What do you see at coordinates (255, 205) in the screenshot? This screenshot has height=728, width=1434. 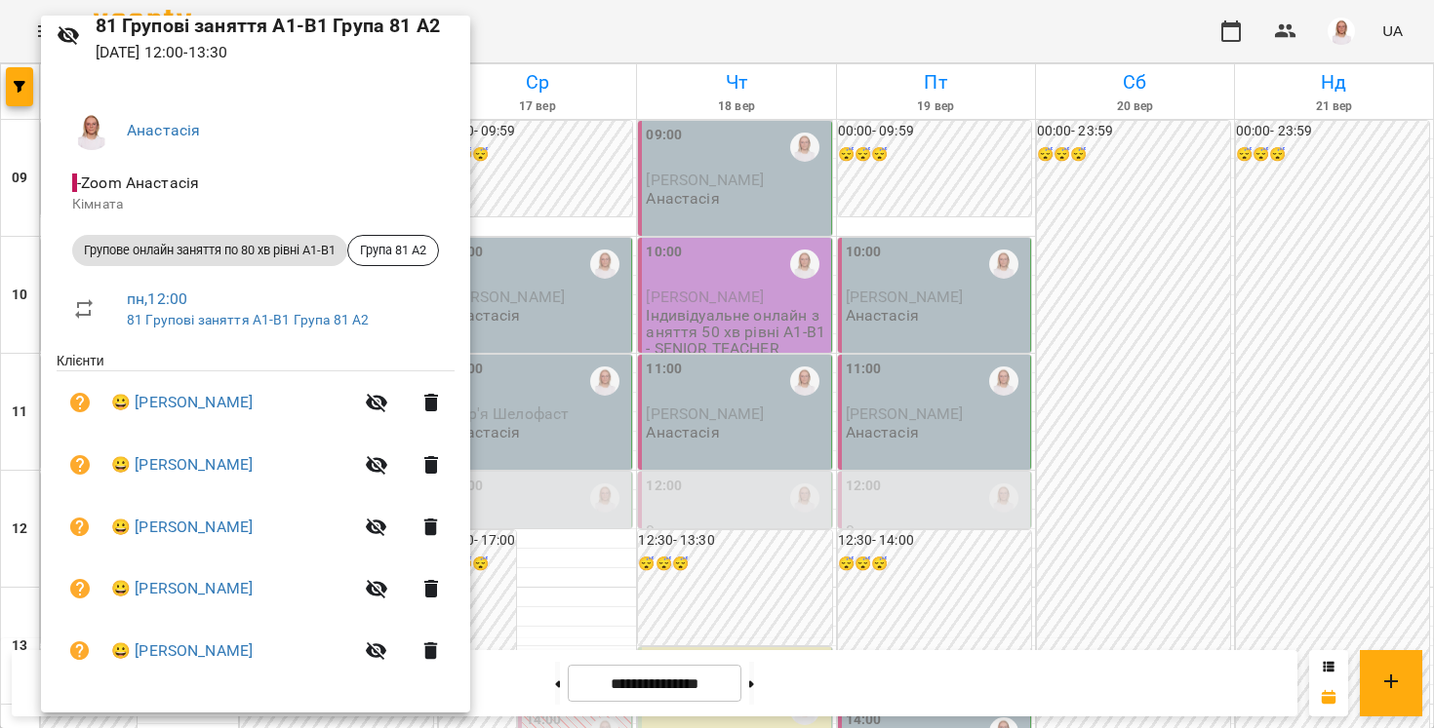 I see `p: Кімната` at bounding box center [255, 205].